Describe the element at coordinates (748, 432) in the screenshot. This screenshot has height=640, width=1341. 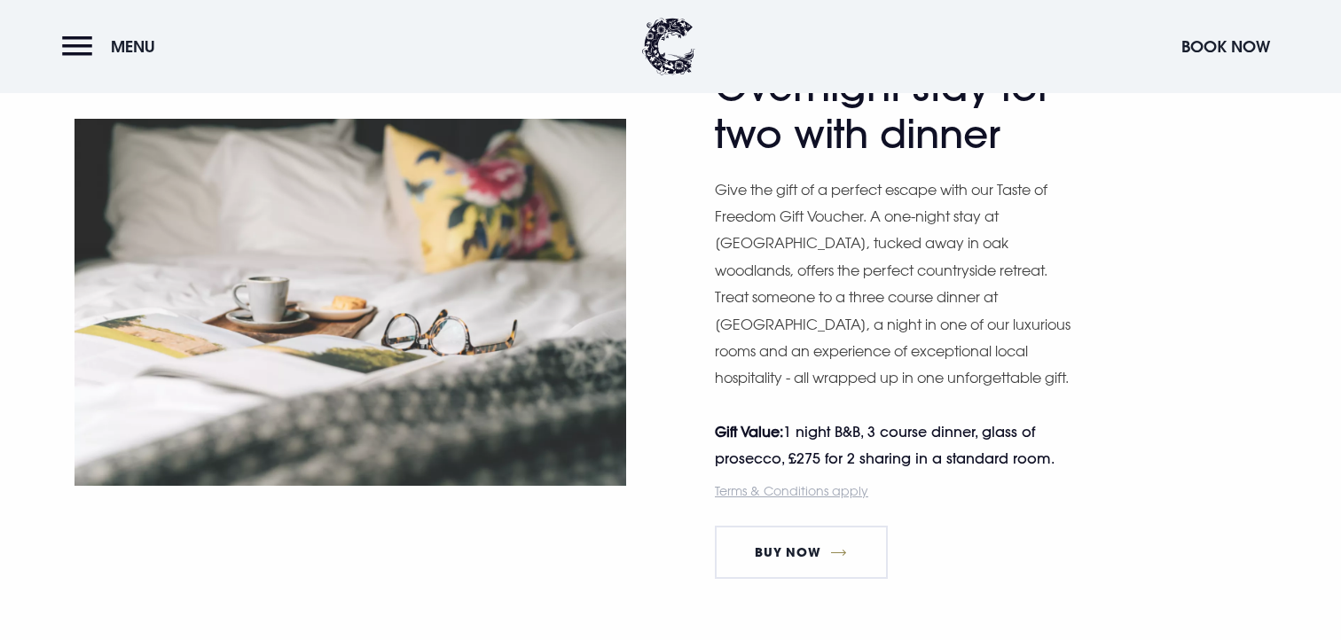
I see `strong: Gift Value:` at that location.